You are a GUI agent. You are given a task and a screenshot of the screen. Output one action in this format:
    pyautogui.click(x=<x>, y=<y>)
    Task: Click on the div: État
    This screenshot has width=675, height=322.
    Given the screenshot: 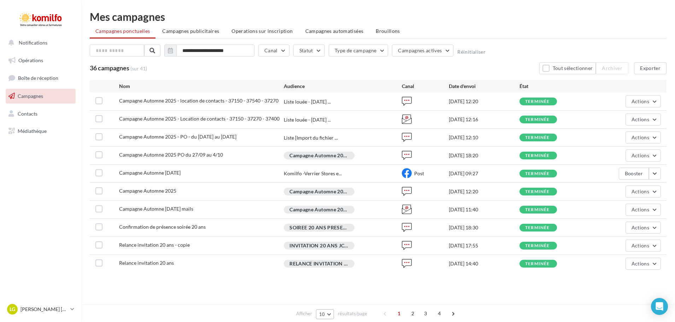 What is the action you would take?
    pyautogui.click(x=555, y=86)
    